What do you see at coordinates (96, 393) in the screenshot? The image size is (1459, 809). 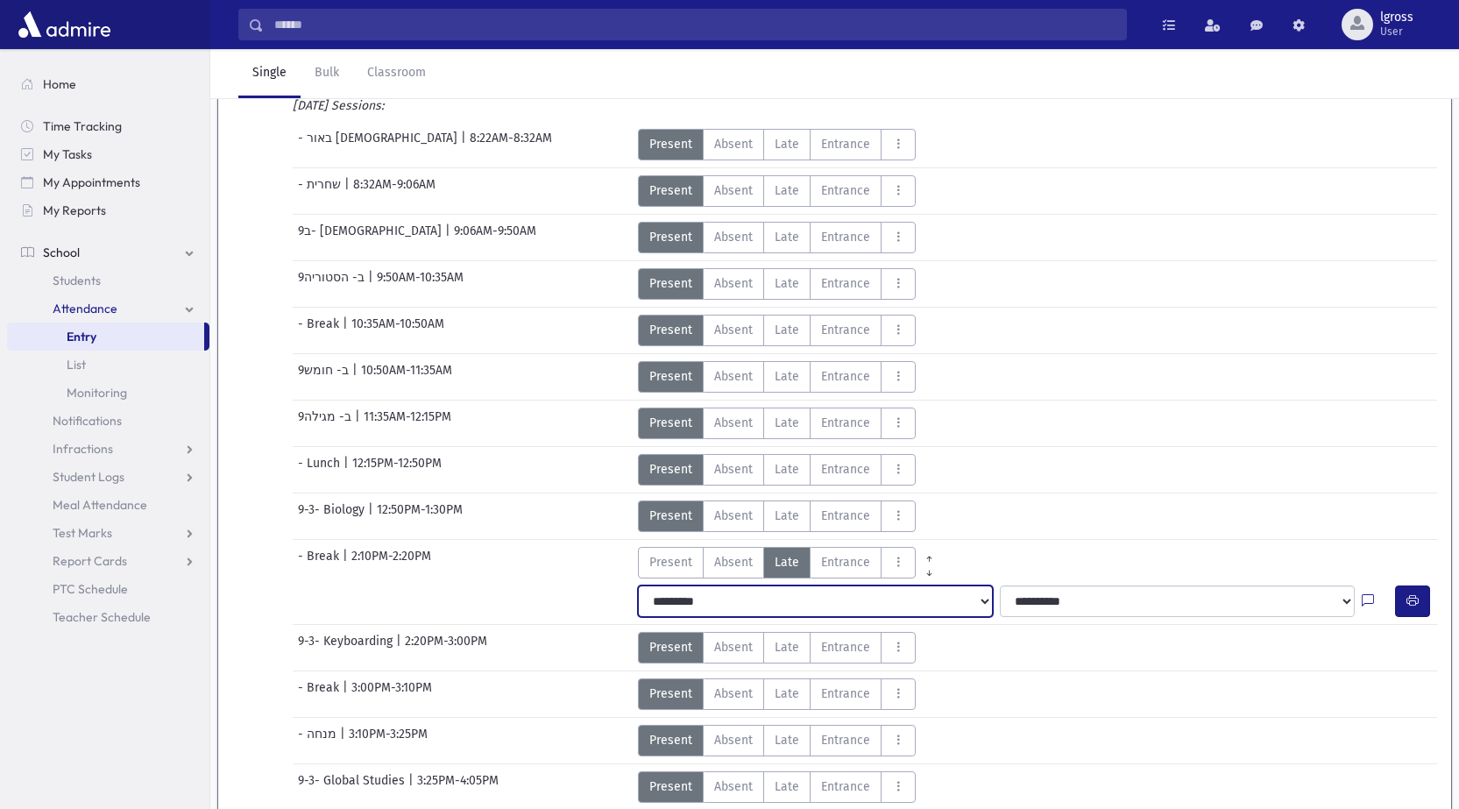 I see `span: Monitoring` at bounding box center [96, 393].